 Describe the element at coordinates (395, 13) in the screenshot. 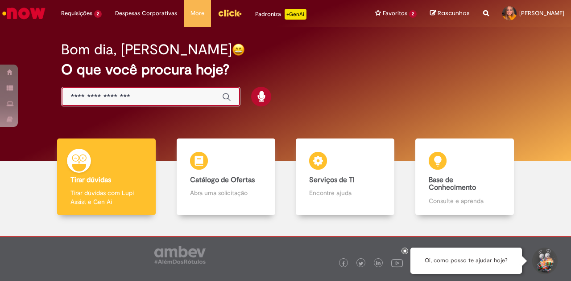

I see `span: Favoritos` at that location.